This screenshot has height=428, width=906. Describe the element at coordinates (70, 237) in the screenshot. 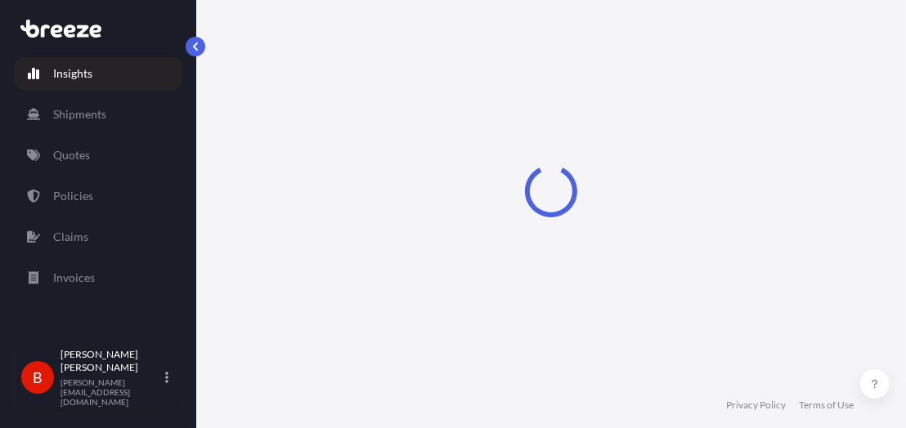

I see `p: Claims` at that location.